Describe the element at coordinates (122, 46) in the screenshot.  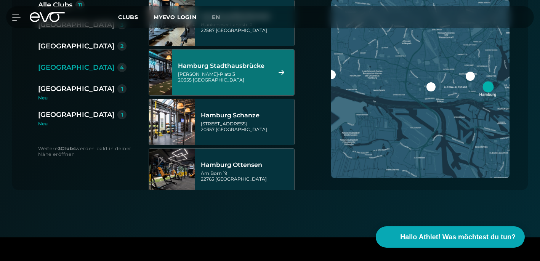
I see `div: 2` at that location.